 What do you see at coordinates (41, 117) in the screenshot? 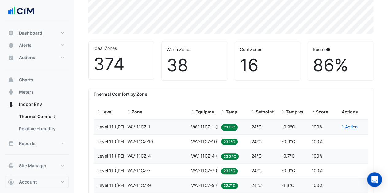
I see `a: Thermal Comfort` at bounding box center [41, 117].